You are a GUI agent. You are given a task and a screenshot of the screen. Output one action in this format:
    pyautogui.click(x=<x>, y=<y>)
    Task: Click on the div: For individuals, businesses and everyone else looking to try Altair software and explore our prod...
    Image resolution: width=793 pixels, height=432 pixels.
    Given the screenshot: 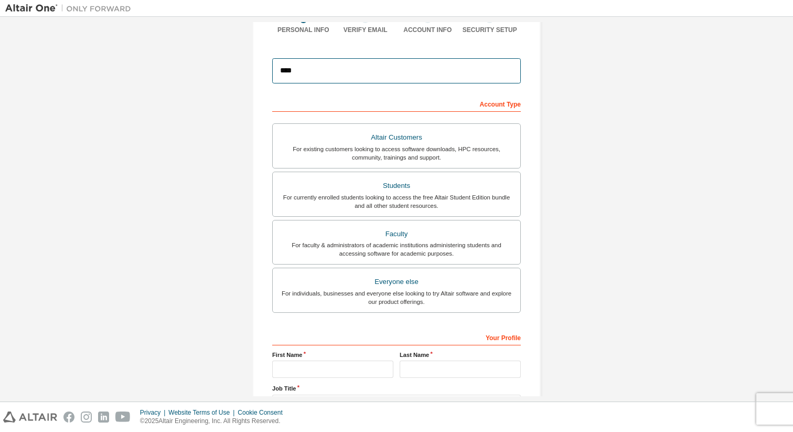 What is the action you would take?
    pyautogui.click(x=397, y=297)
    